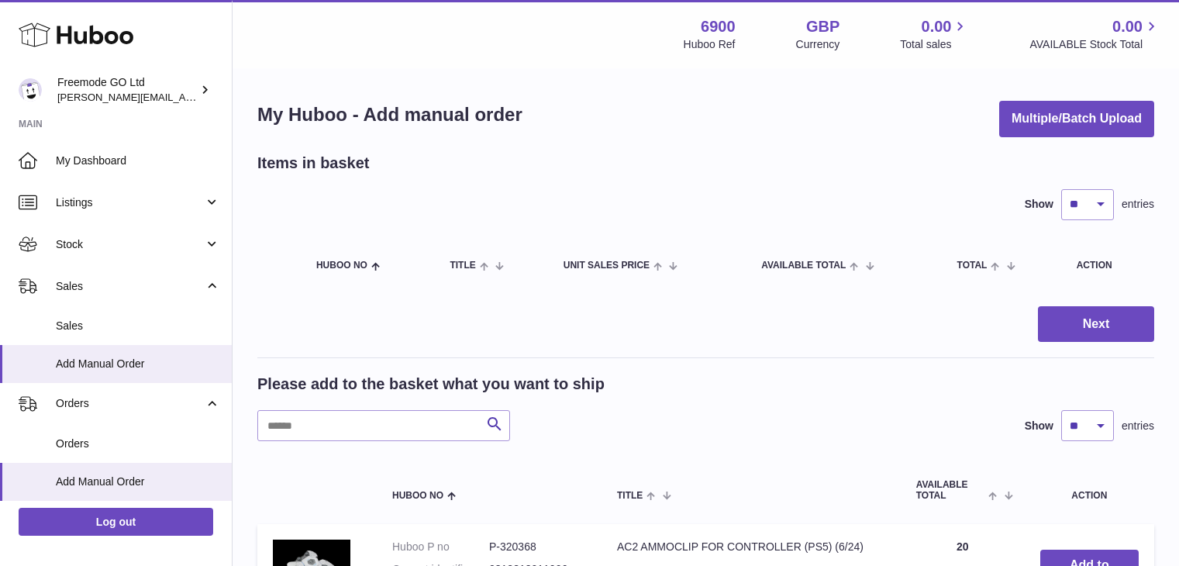 This screenshot has height=566, width=1179. Describe the element at coordinates (1096, 324) in the screenshot. I see `button: Next` at that location.